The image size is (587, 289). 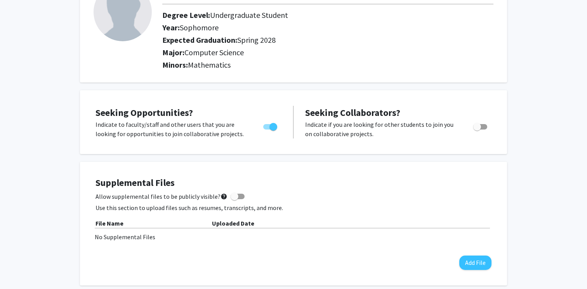 I want to click on h2: Major:, so click(x=328, y=52).